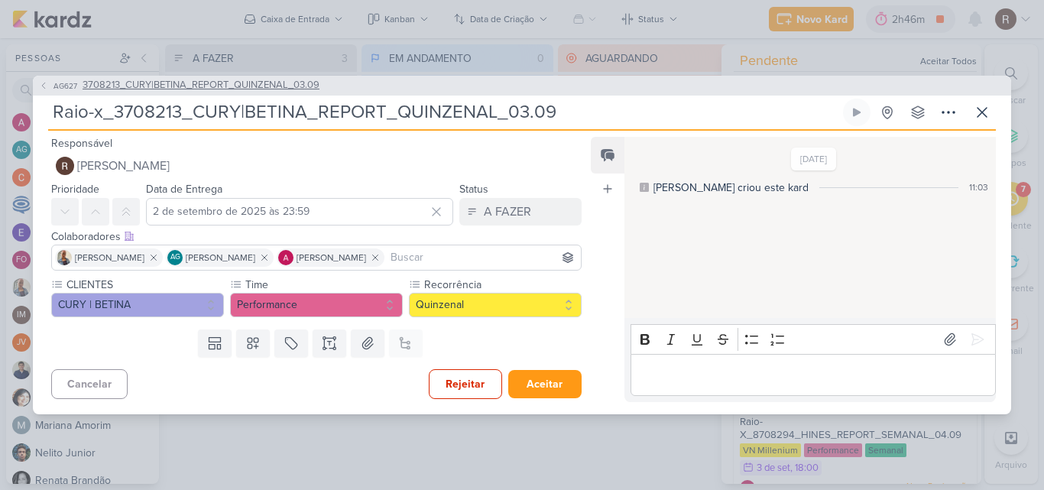 The image size is (1044, 490). What do you see at coordinates (286, 258) in the screenshot?
I see `img: Alessandra Gomes` at bounding box center [286, 258].